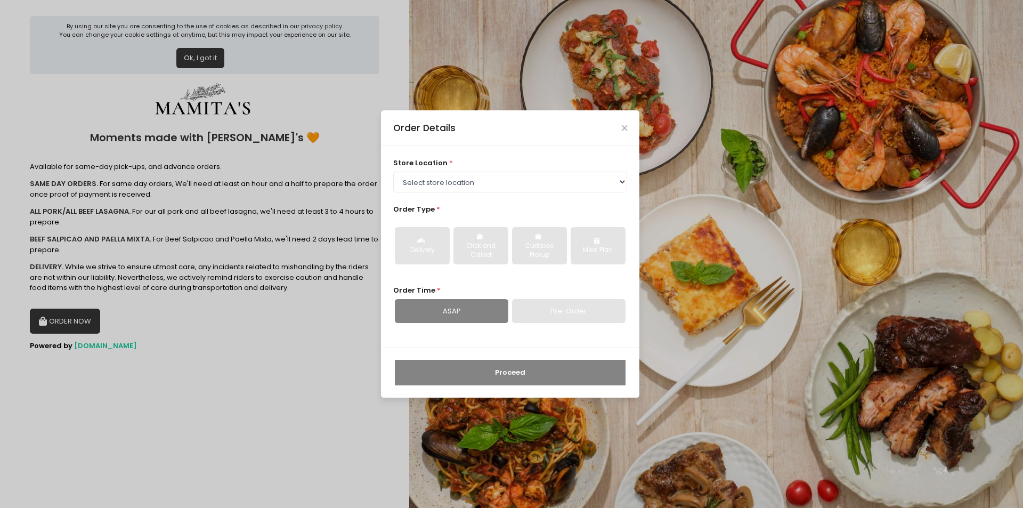  I want to click on span: Order Time, so click(414, 290).